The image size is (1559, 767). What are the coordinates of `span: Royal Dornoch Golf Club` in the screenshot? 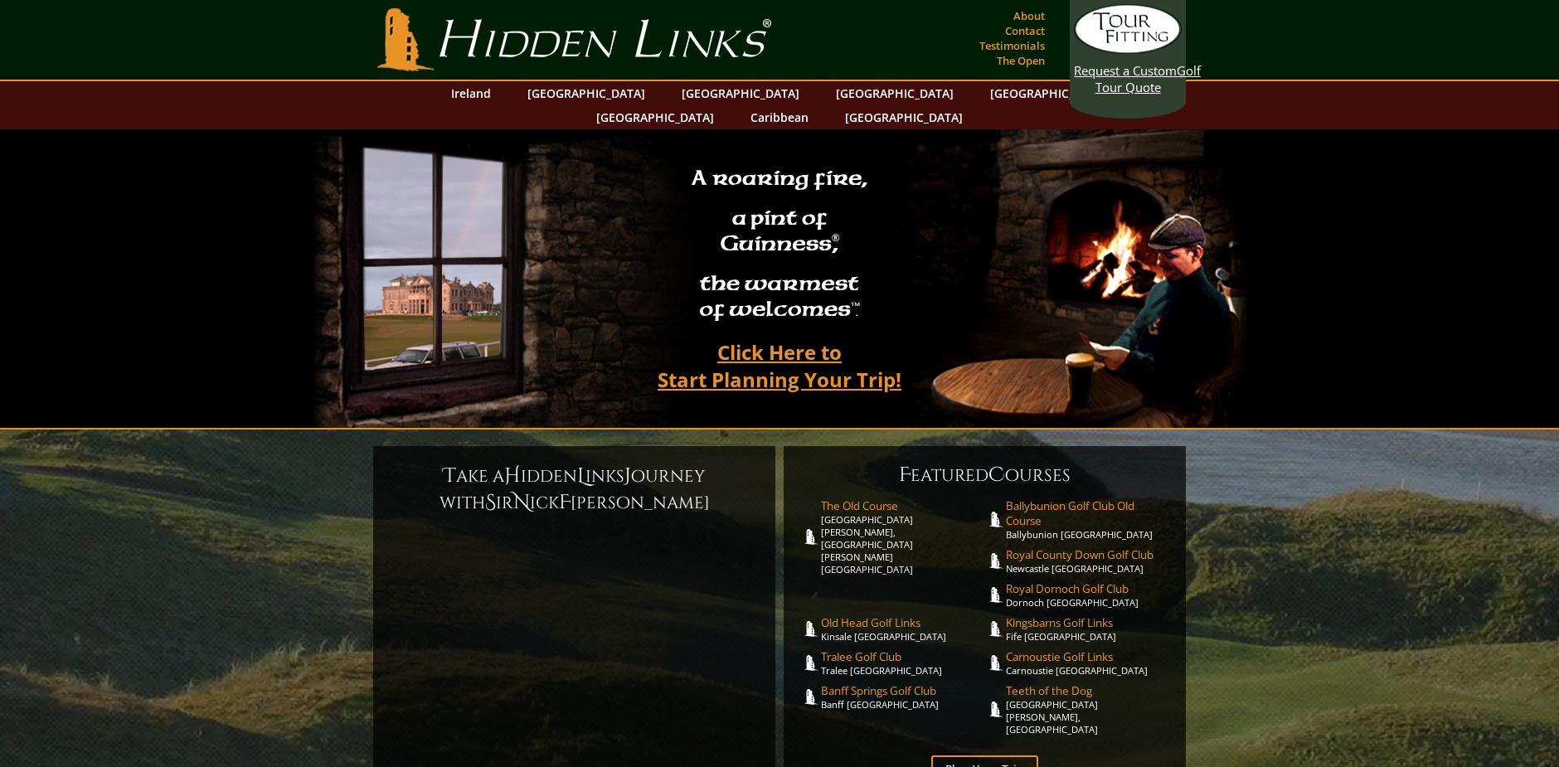 It's located at (1088, 589).